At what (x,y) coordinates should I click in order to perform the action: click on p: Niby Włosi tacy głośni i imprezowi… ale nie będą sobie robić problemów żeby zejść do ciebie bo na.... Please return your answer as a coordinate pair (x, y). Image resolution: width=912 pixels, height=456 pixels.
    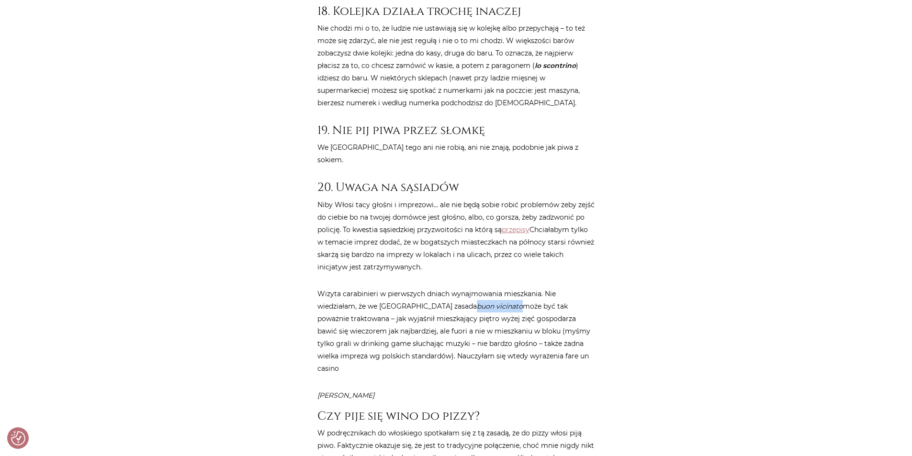
    Looking at the image, I should click on (456, 236).